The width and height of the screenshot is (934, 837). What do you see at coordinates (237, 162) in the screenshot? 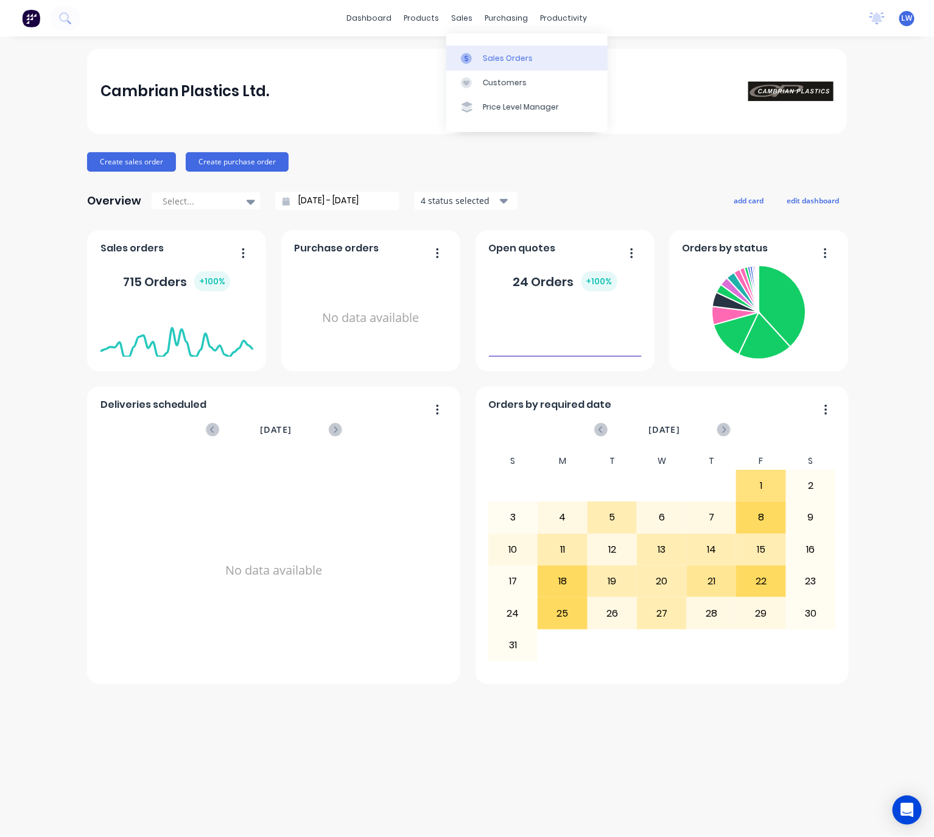
I see `button: Create purchase order` at bounding box center [237, 162].